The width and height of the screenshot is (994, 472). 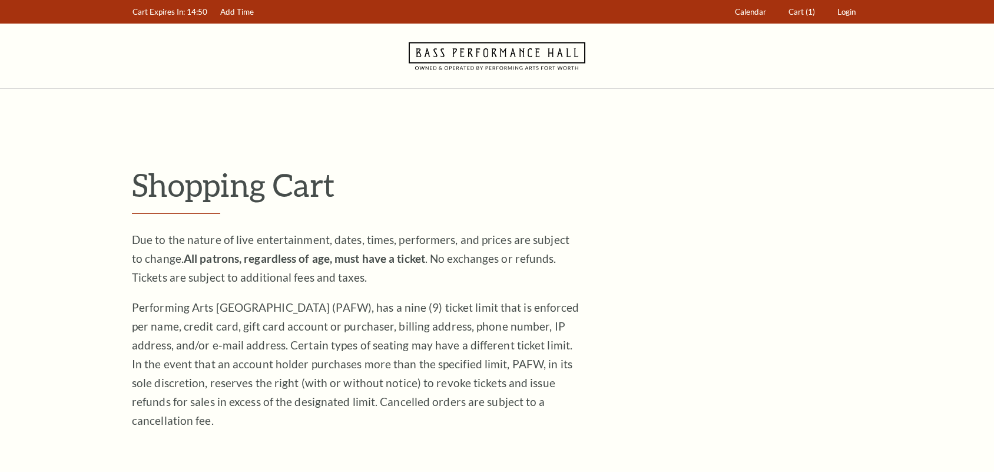 What do you see at coordinates (158, 12) in the screenshot?
I see `span: Cart Expires In:` at bounding box center [158, 12].